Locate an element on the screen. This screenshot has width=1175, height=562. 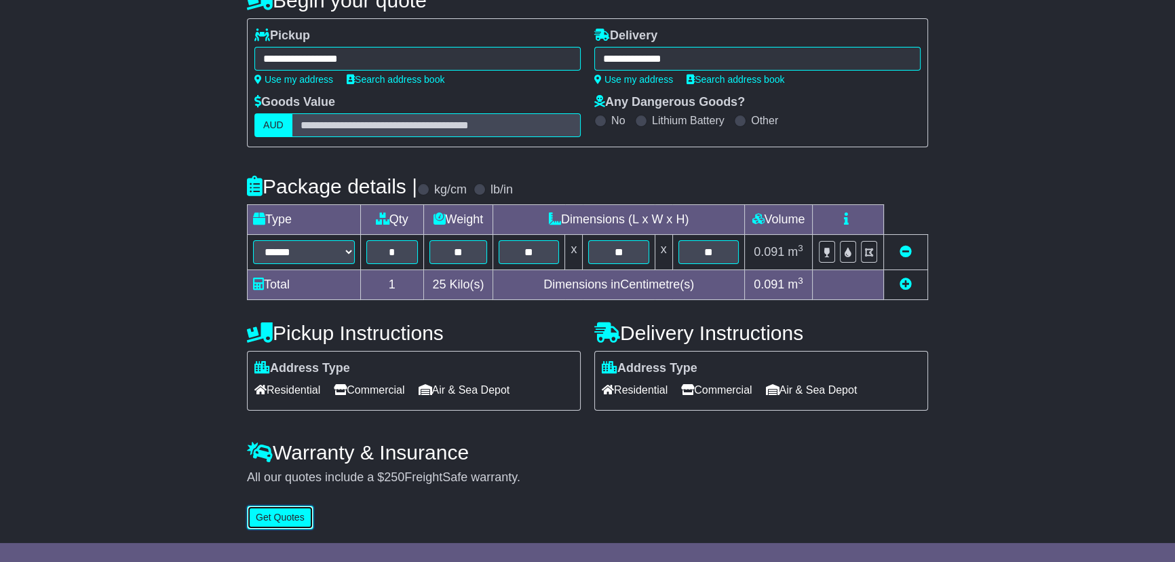
h4: Warranty & Insurance is located at coordinates (588, 452).